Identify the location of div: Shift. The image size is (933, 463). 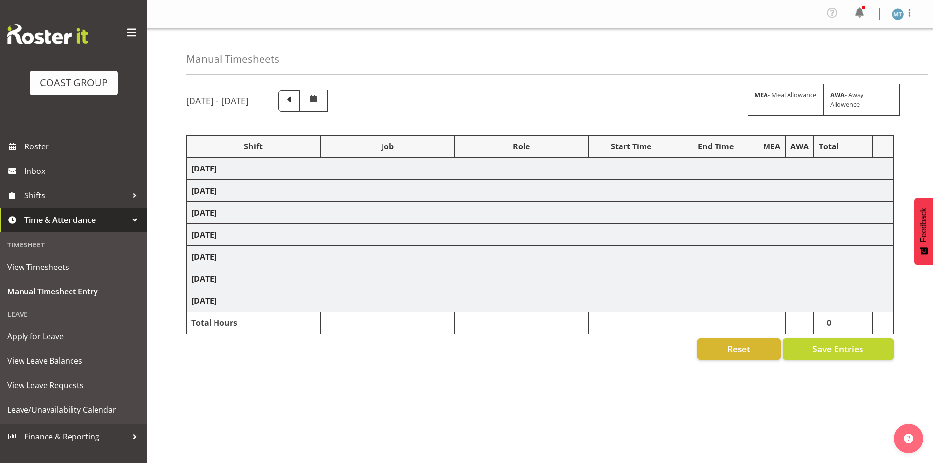
(253, 146).